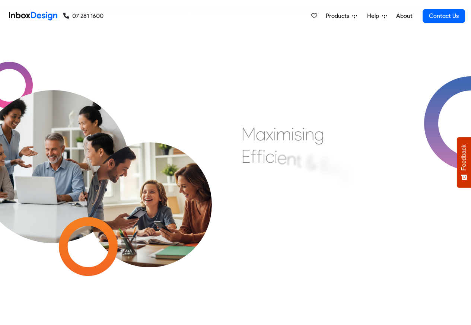 The image size is (471, 325). Describe the element at coordinates (464, 162) in the screenshot. I see `button: Feedback - Show survey` at that location.